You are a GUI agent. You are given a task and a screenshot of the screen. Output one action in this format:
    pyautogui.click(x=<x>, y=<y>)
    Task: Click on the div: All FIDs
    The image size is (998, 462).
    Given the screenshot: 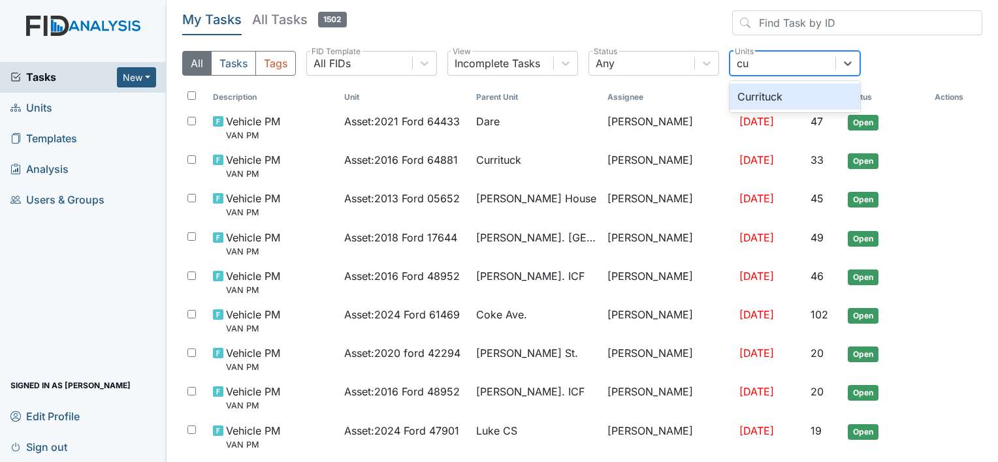 What is the action you would take?
    pyautogui.click(x=332, y=63)
    